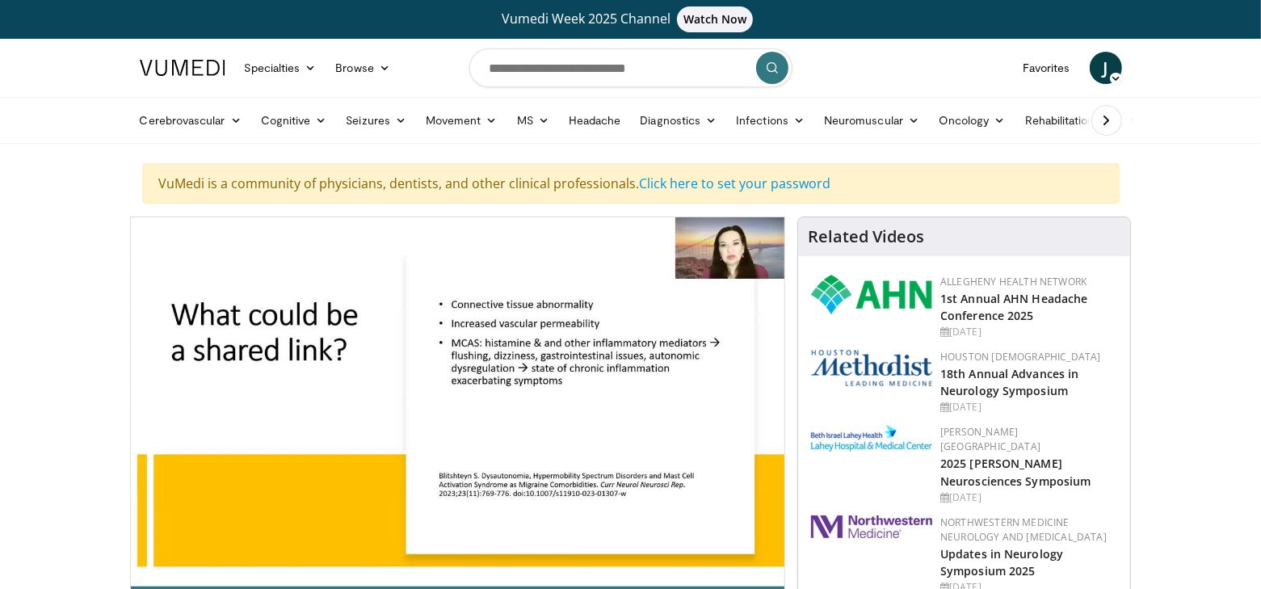  Describe the element at coordinates (631, 19) in the screenshot. I see `span: Vumedi Week 2025 Channel` at that location.